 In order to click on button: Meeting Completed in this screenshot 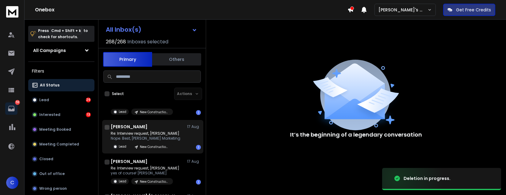, I will do `click(61, 144)`.